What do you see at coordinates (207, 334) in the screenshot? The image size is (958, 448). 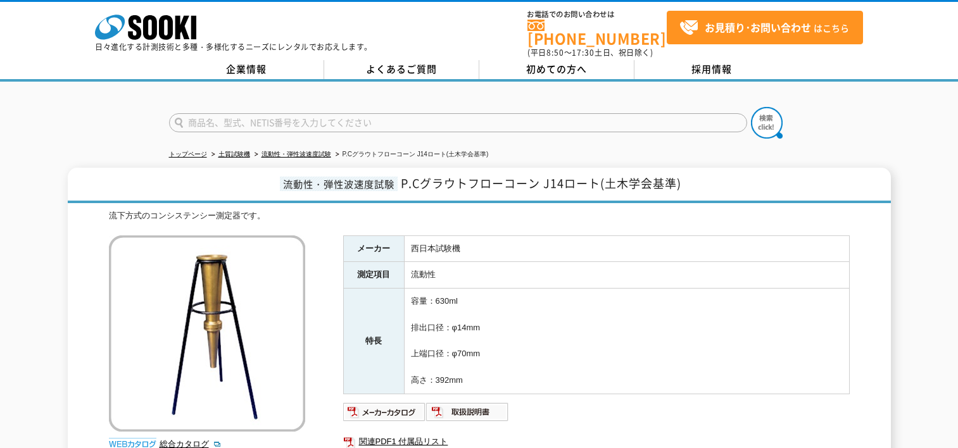 I see `img: P.Cグラウトフローコーン J14ロート(土木学会基準)` at bounding box center [207, 334].